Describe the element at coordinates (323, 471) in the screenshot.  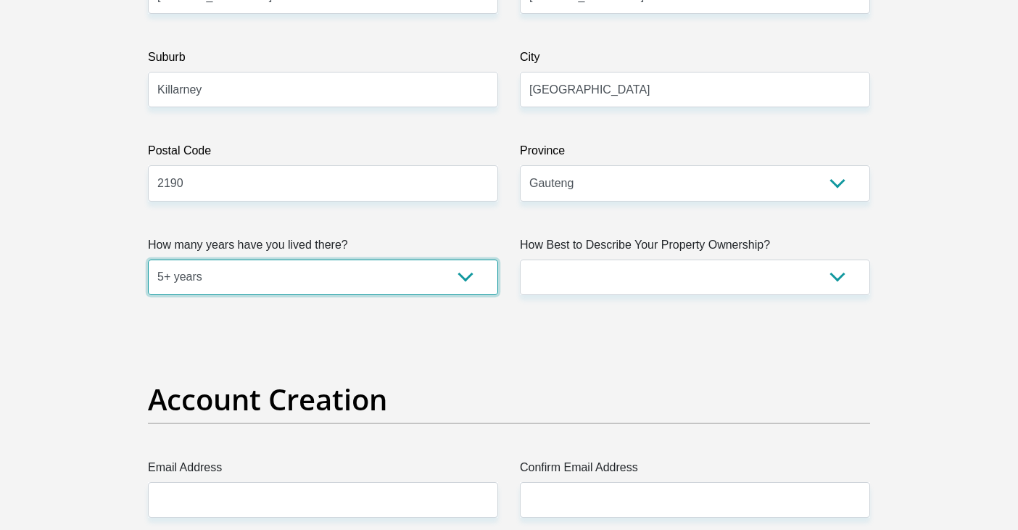
I see `label: Email Address` at that location.